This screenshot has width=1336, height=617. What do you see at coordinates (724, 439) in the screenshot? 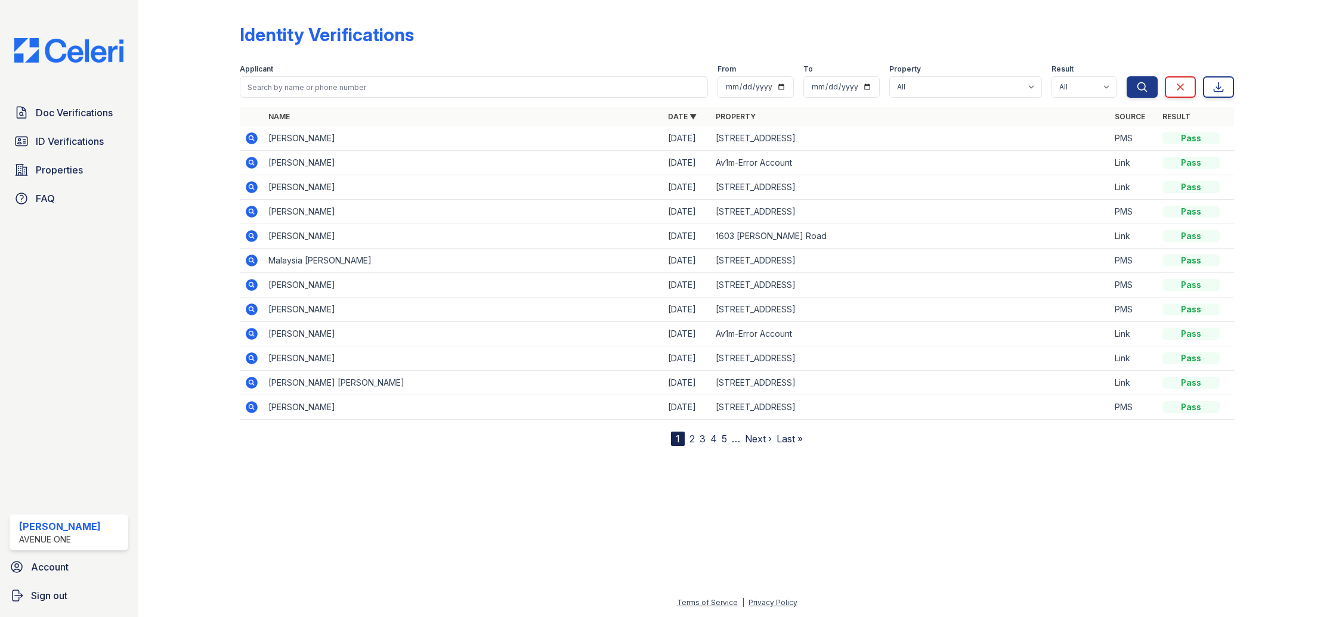
I see `a: 5` at bounding box center [724, 439].